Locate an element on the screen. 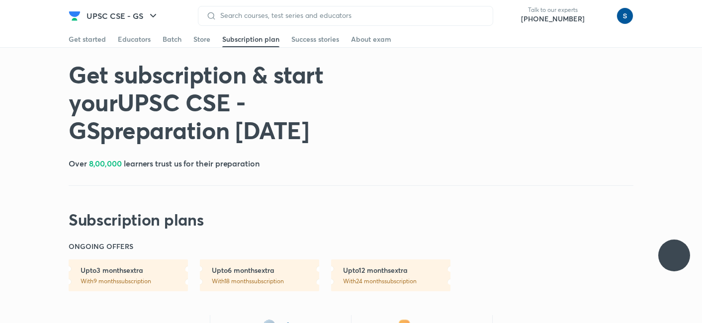  p: With 24 months subscription is located at coordinates (397, 281).